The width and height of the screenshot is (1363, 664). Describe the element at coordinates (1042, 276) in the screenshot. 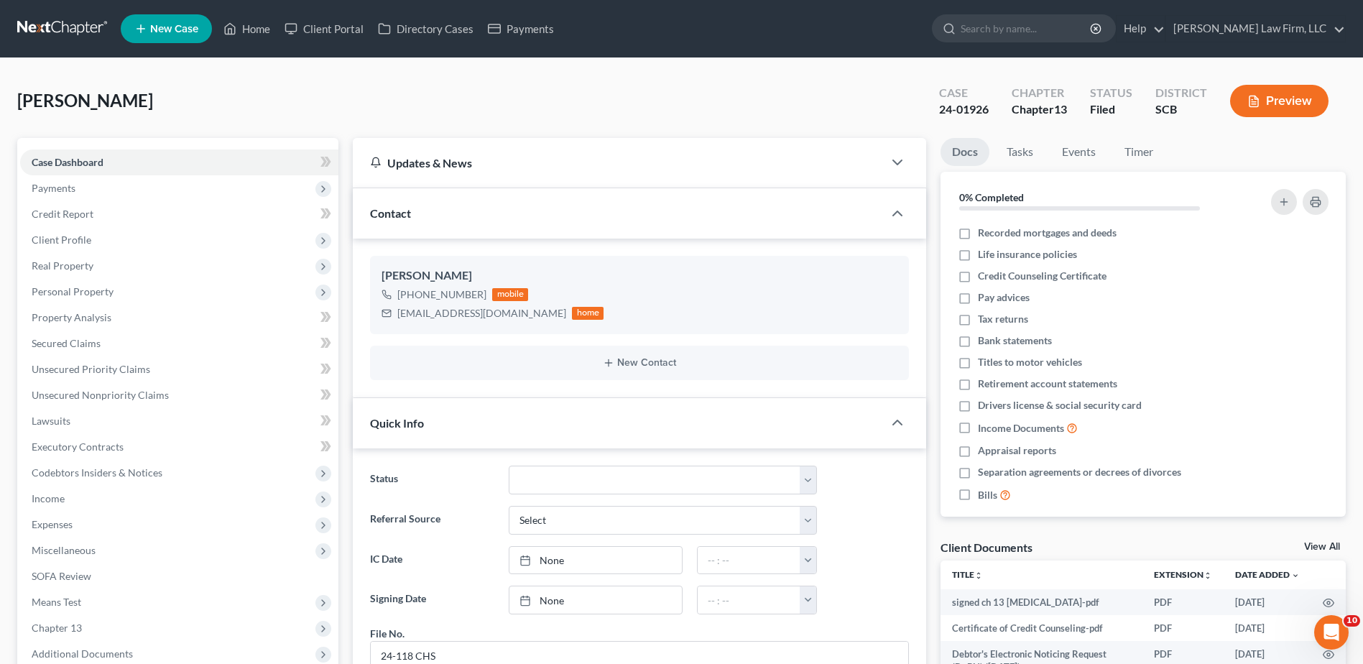

I see `span: Credit Counseling Certificate` at that location.